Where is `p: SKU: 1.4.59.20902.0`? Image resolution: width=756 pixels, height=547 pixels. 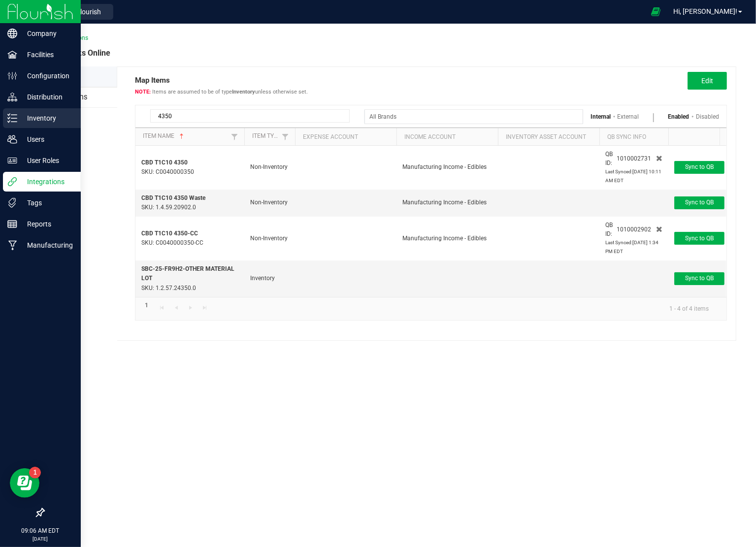 p: SKU: 1.4.59.20902.0 is located at coordinates (189, 207).